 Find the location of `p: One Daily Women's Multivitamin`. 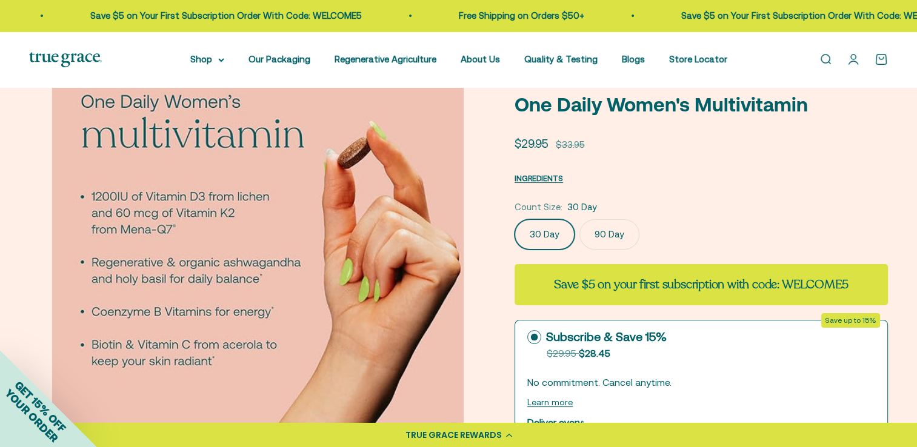

p: One Daily Women's Multivitamin is located at coordinates (701, 104).